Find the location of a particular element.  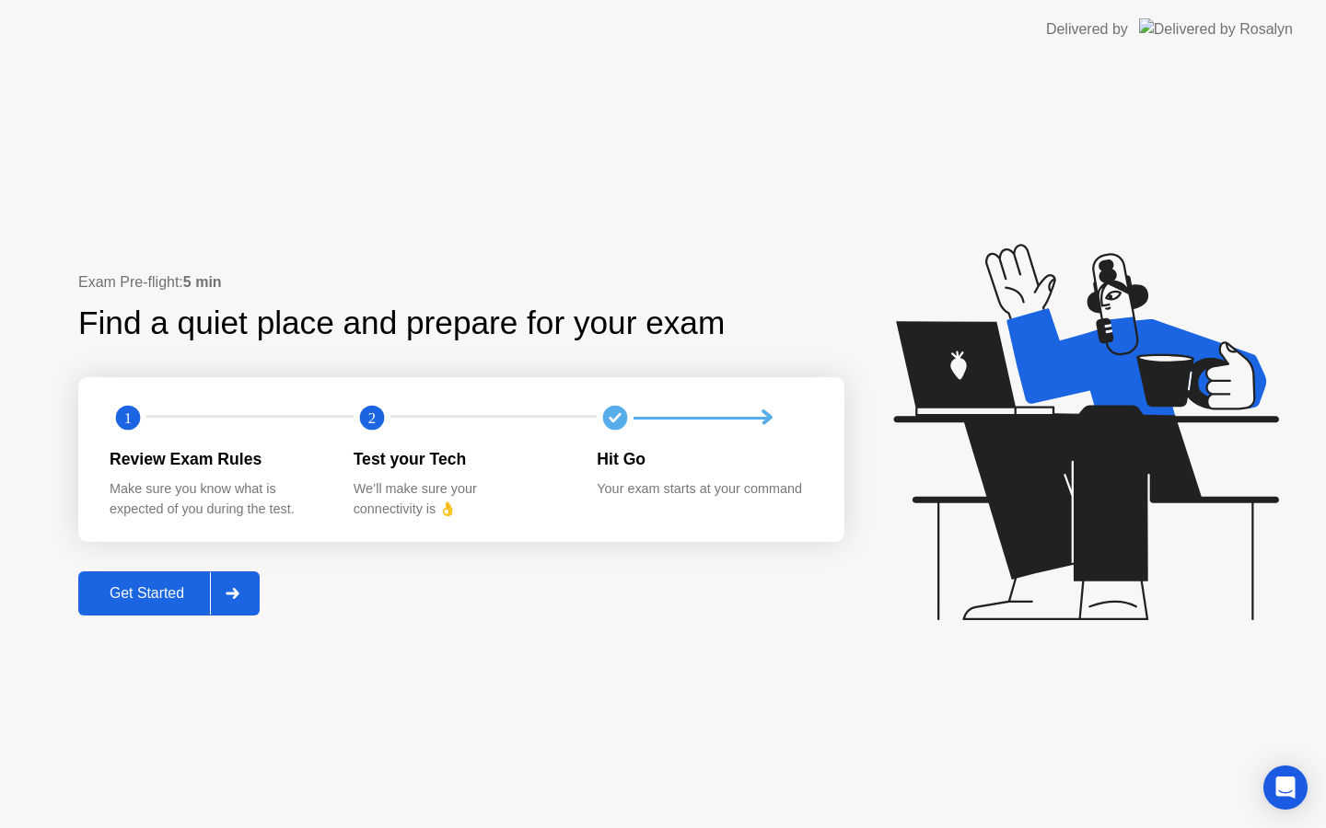

img: Delivered by Rosalyn is located at coordinates (1215, 29).